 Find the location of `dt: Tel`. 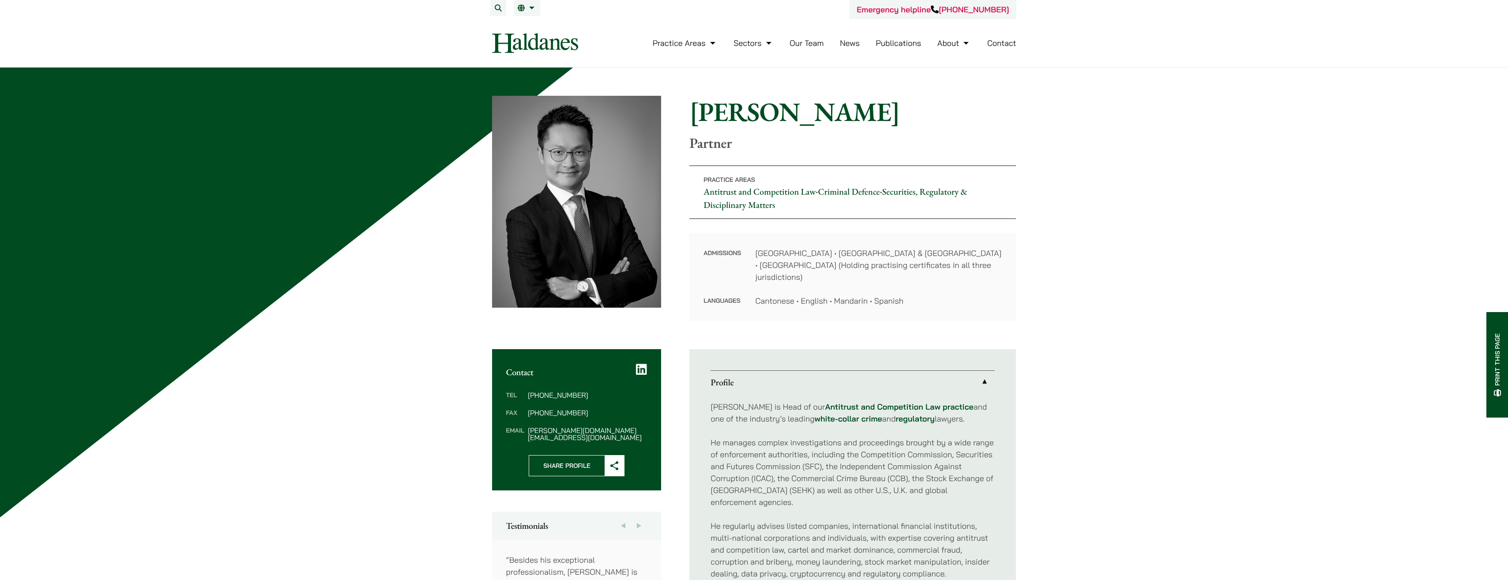

dt: Tel is located at coordinates (515, 400).